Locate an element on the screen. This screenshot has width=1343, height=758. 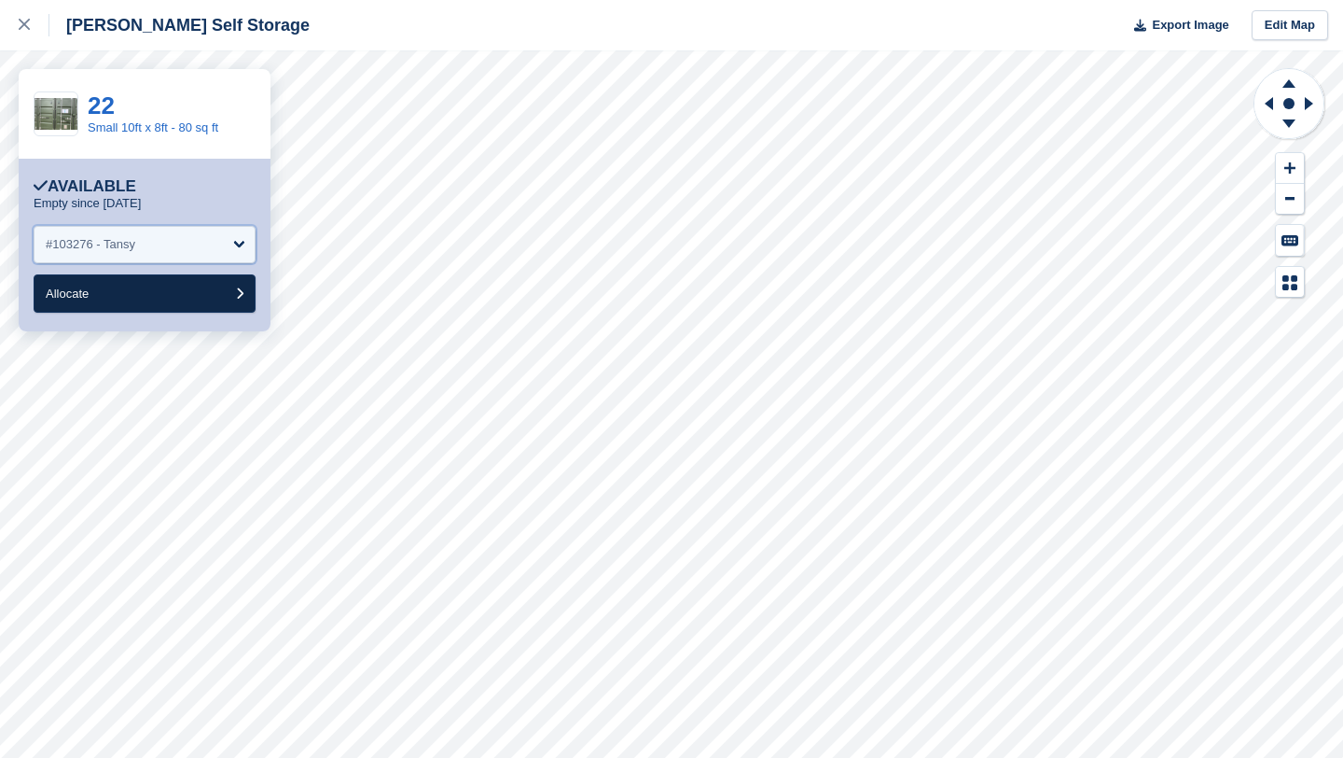
button: Zoom In is located at coordinates (1290, 168).